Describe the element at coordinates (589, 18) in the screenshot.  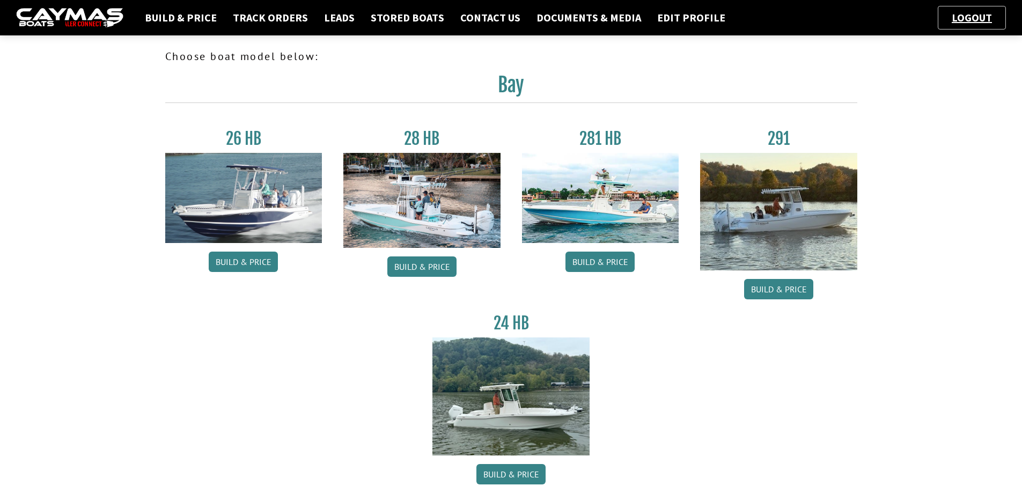
I see `a: Documents & Media` at that location.